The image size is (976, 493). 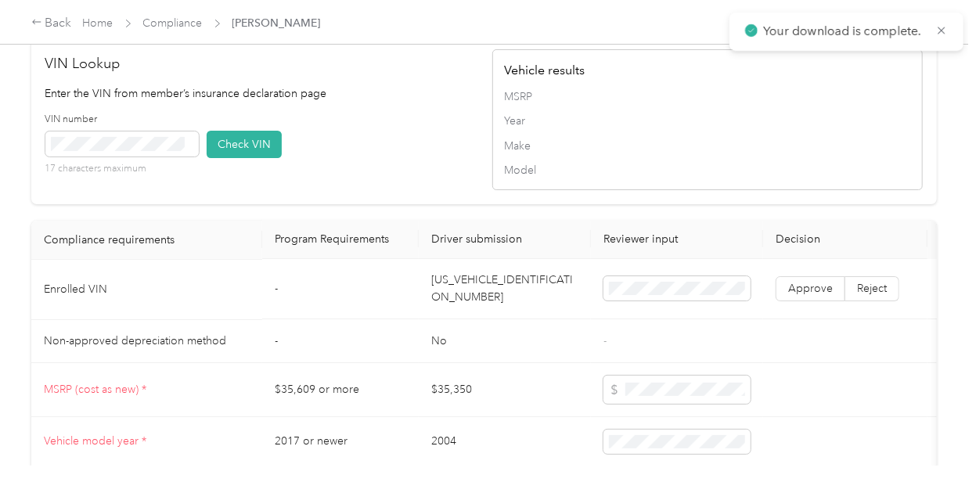 I want to click on td: 2004, so click(x=505, y=442).